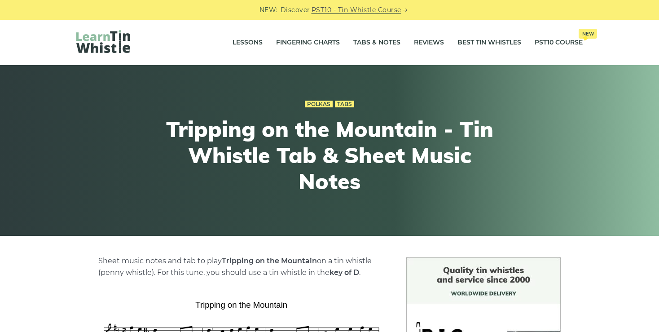 The image size is (659, 332). I want to click on a: Best Tin Whistles, so click(489, 43).